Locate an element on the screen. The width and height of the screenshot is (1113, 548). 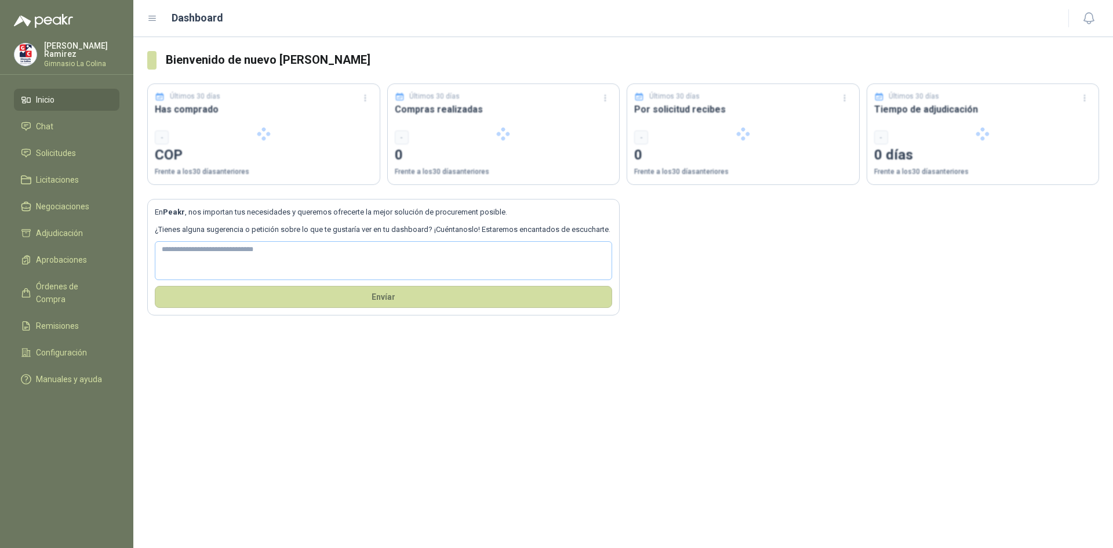
a: Inicio is located at coordinates (67, 100).